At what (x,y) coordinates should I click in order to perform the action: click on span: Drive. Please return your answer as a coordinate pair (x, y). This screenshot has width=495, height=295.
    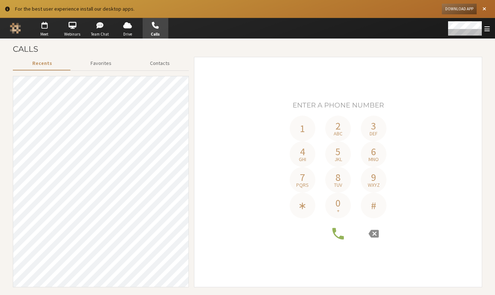
    Looking at the image, I should click on (128, 34).